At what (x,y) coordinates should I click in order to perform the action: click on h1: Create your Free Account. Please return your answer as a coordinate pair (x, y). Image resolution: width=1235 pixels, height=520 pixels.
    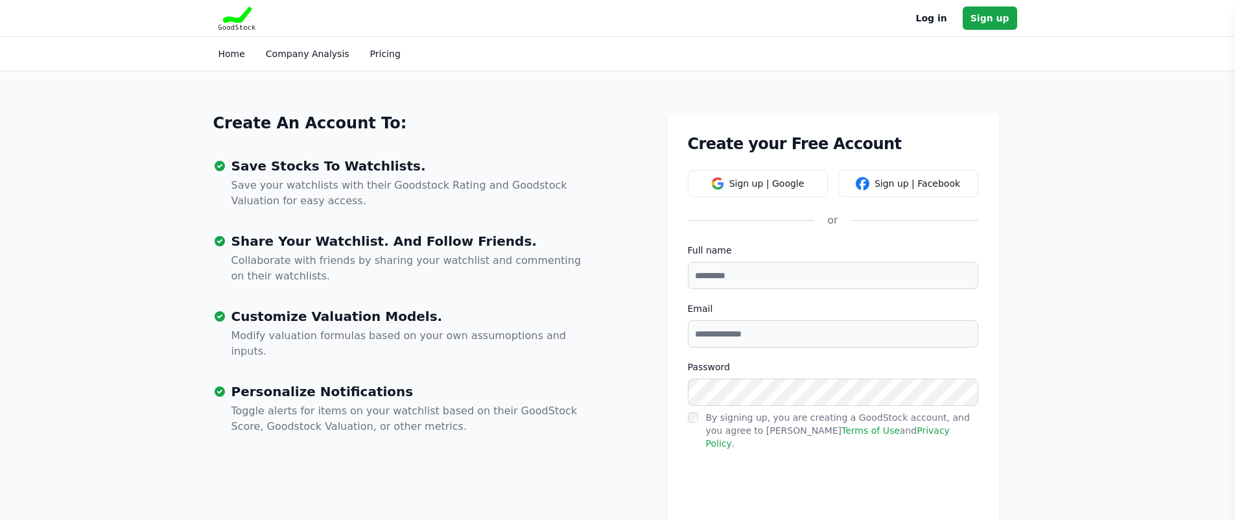
    Looking at the image, I should click on (833, 144).